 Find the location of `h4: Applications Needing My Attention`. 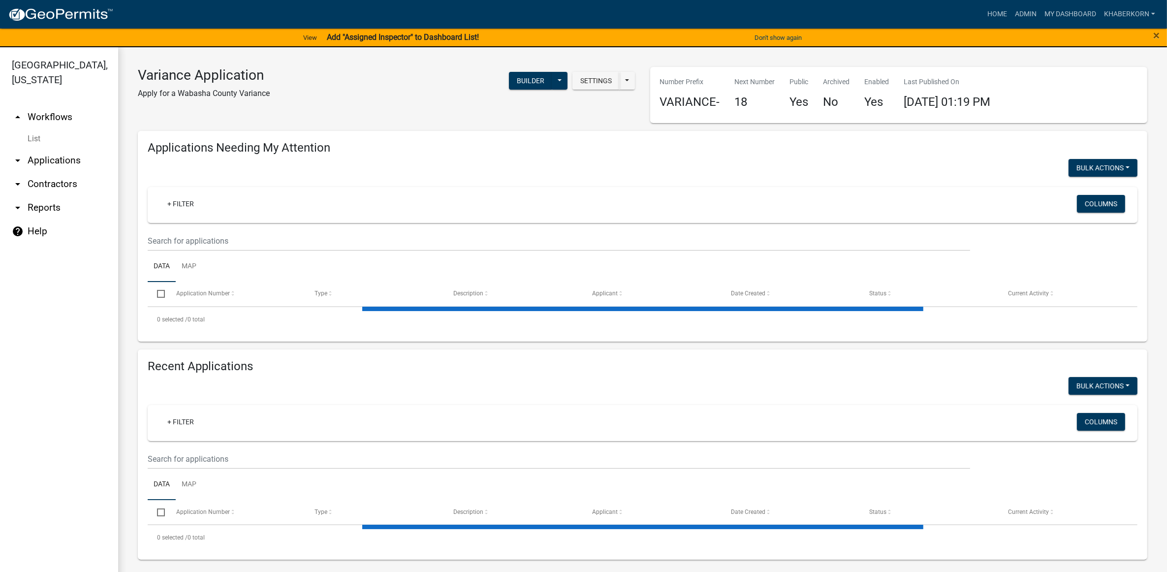

h4: Applications Needing My Attention is located at coordinates (642, 148).